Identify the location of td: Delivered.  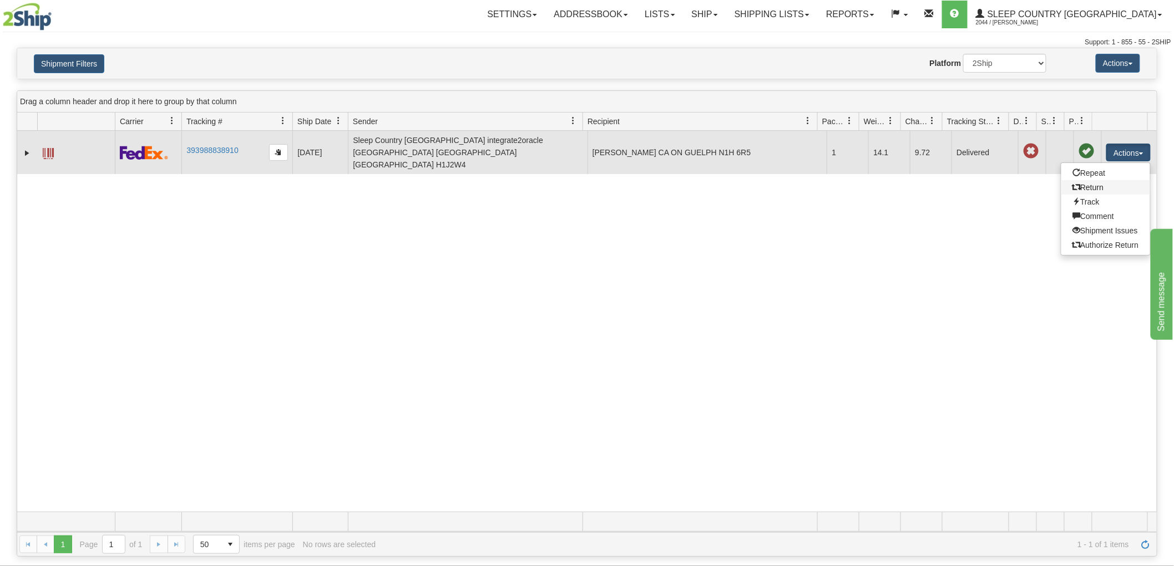
(985, 153).